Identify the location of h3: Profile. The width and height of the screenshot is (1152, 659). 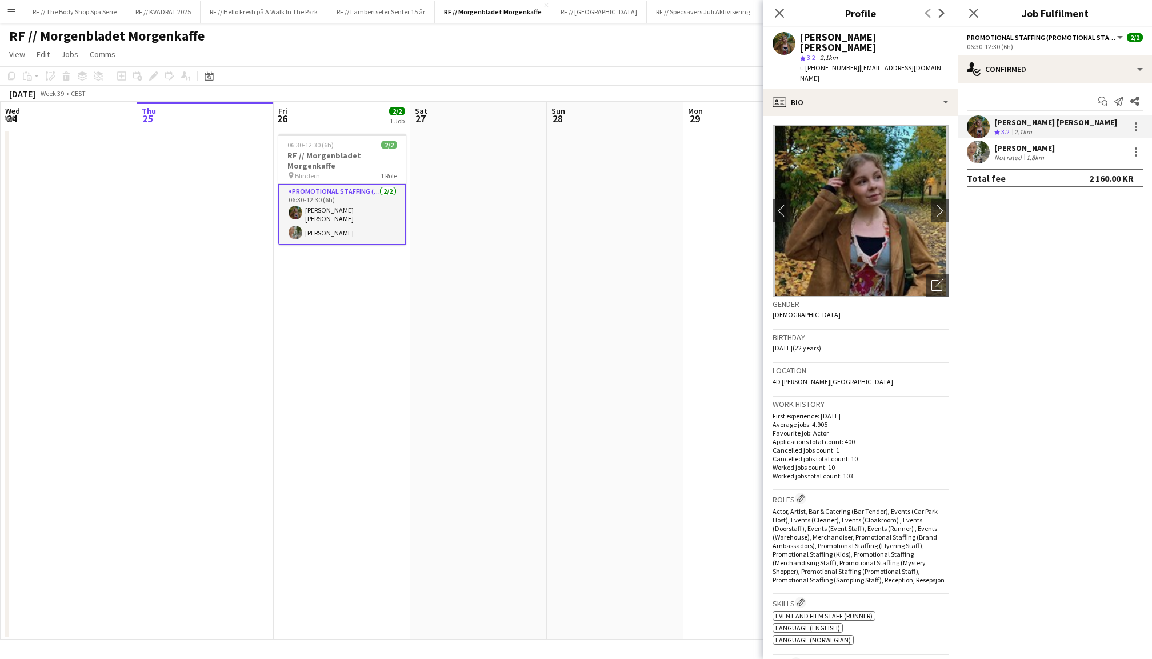
(860, 13).